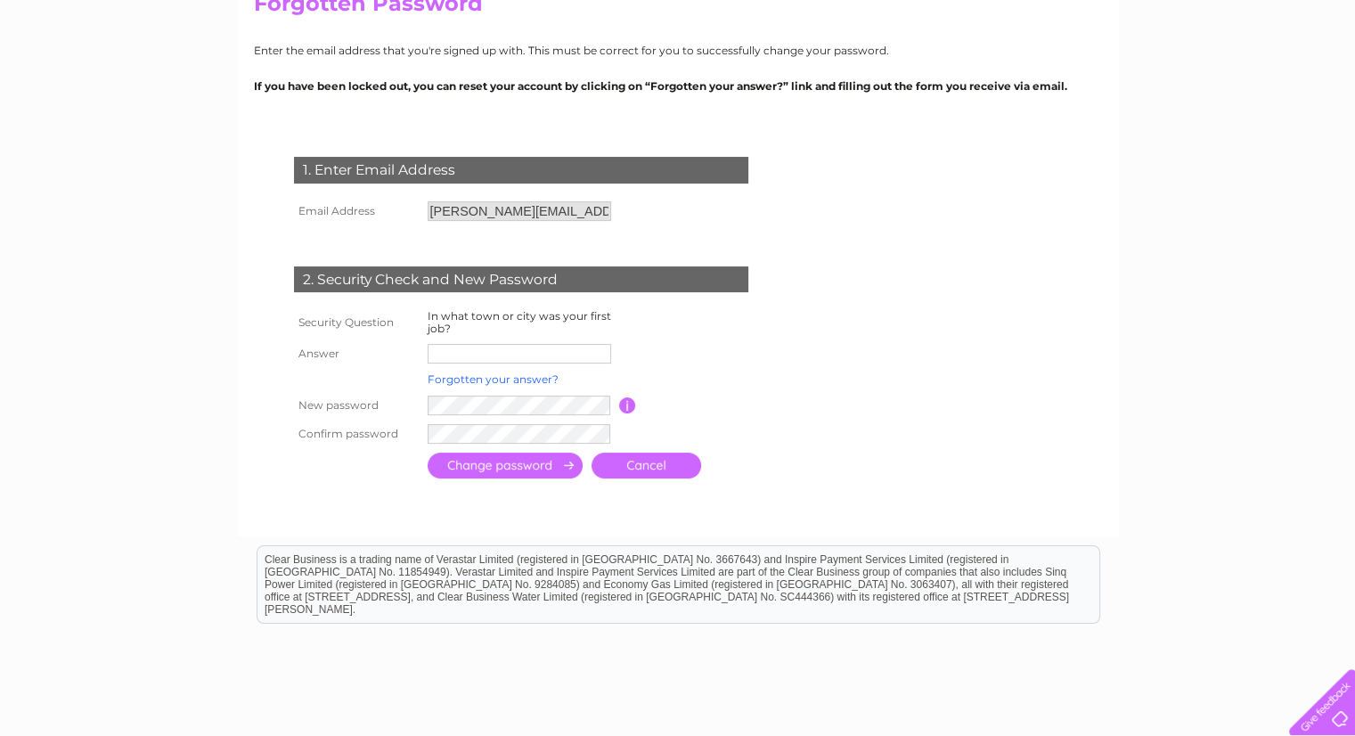  What do you see at coordinates (521, 280) in the screenshot?
I see `div: 2. Security Check and New Password` at bounding box center [521, 280].